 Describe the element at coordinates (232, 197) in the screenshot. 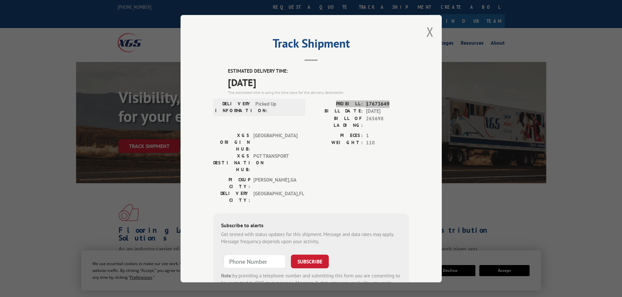

I see `label: DELIVERY CITY:` at that location.